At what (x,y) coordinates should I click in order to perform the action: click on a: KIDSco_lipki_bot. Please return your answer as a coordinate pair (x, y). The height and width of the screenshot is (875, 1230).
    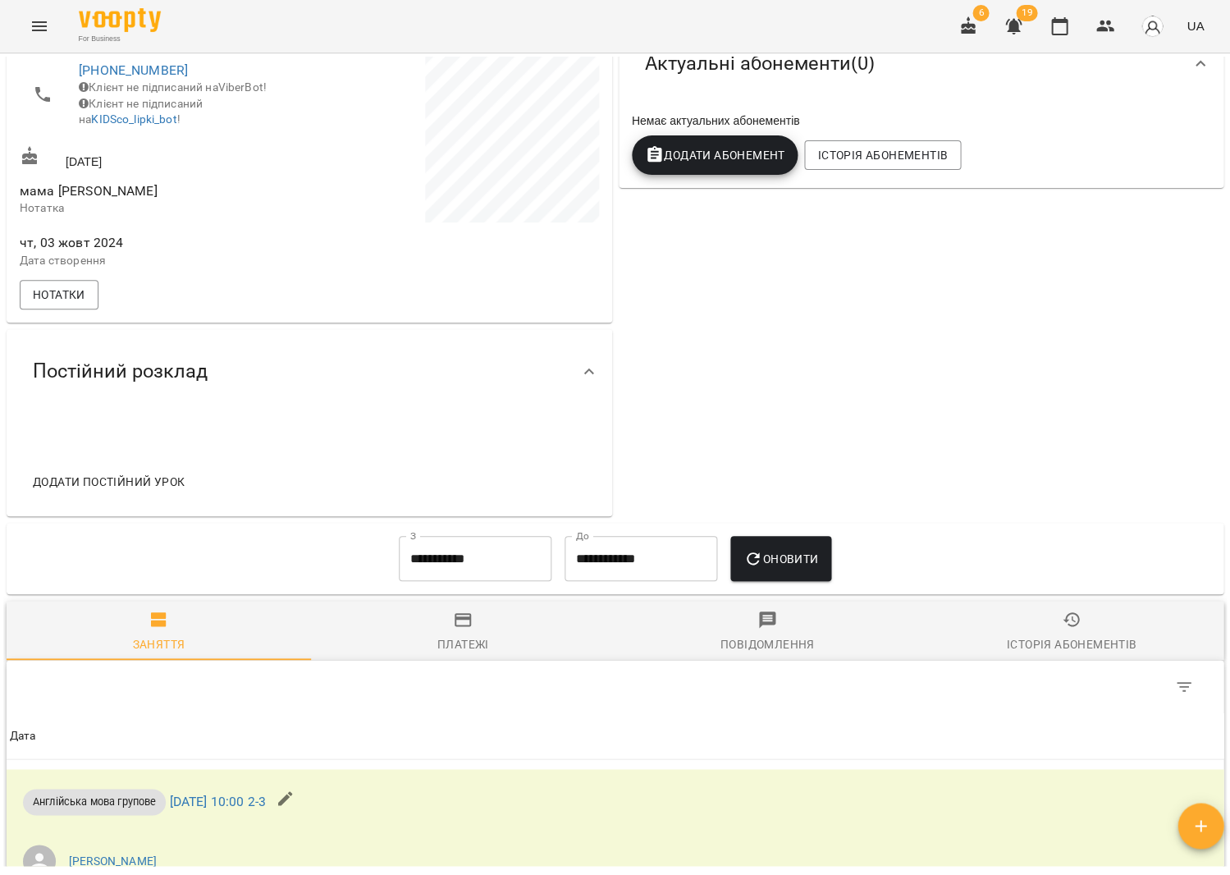
    Looking at the image, I should click on (134, 119).